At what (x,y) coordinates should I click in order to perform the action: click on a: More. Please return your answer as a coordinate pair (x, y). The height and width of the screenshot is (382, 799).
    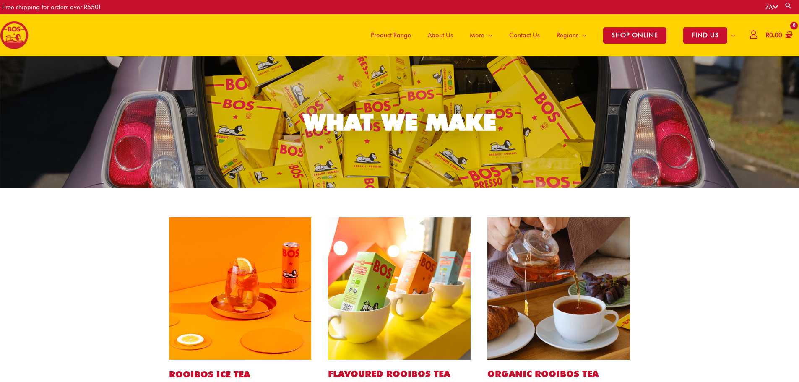
    Looking at the image, I should click on (481, 35).